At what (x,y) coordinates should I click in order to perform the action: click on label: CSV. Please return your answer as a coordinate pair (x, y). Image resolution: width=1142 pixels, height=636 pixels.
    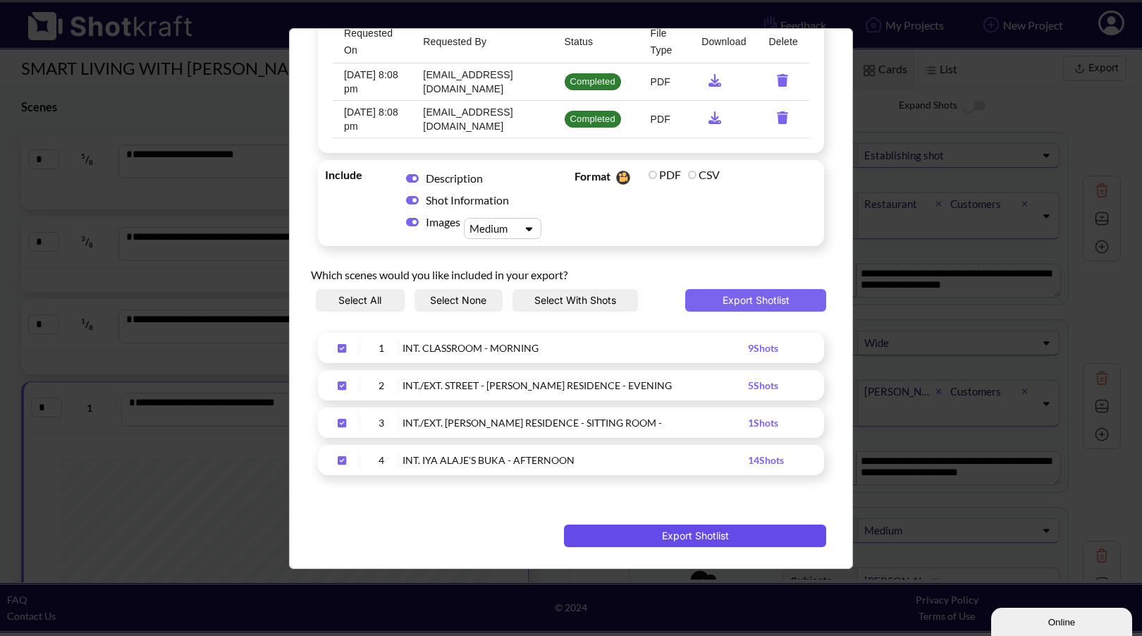
    Looking at the image, I should click on (704, 174).